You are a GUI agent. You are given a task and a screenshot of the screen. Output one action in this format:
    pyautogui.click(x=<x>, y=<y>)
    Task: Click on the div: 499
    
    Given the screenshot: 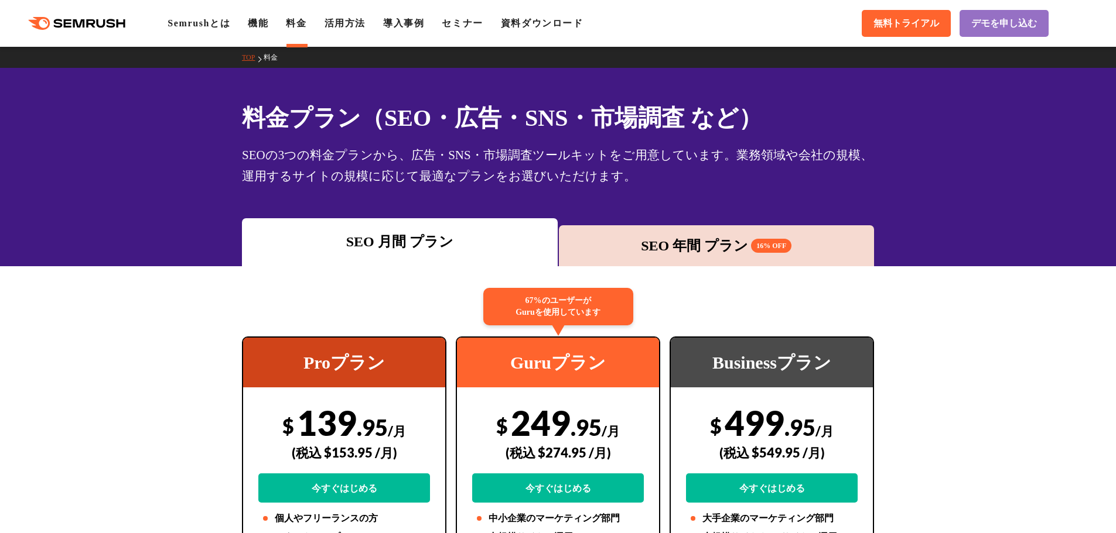 What is the action you would take?
    pyautogui.click(x=771, y=453)
    